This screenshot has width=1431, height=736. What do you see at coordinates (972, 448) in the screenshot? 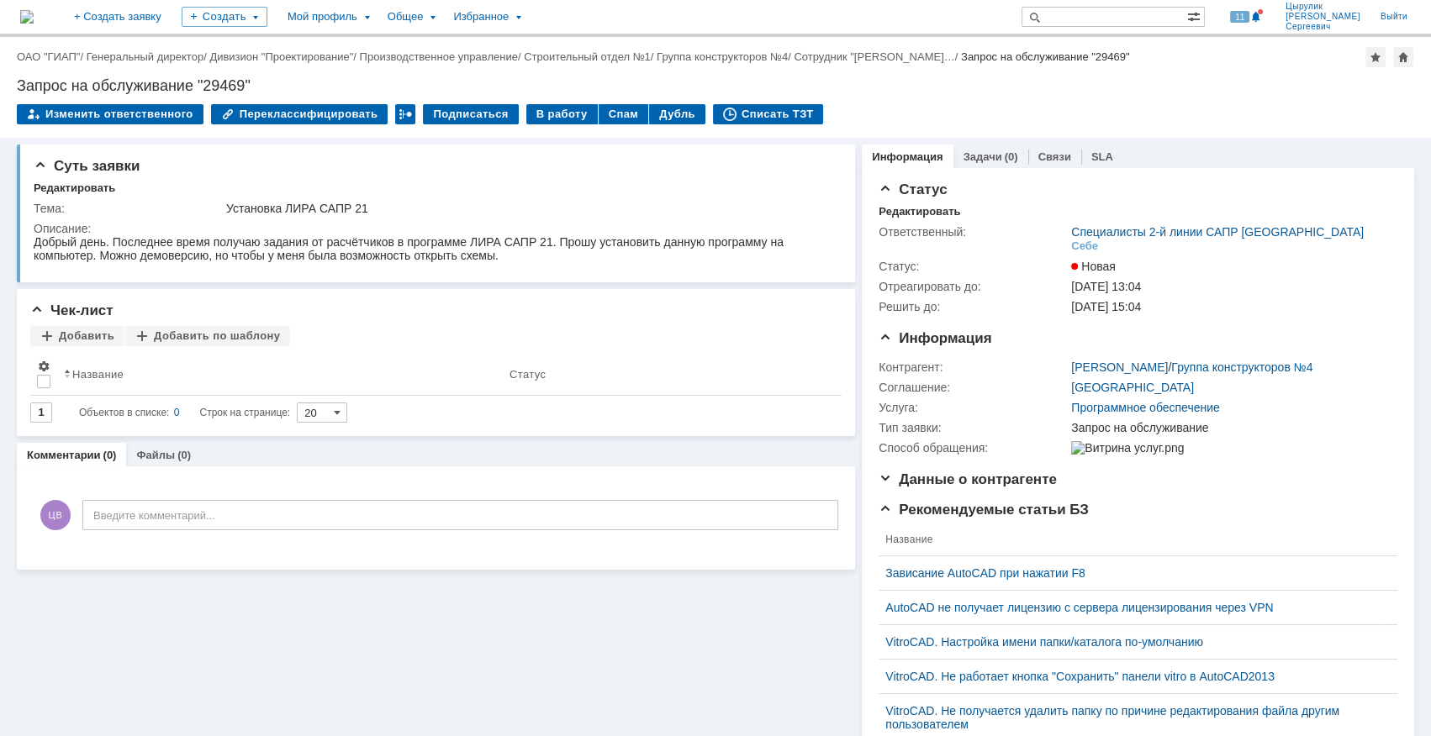
I see `div: Способ обращения:` at bounding box center [972, 448].